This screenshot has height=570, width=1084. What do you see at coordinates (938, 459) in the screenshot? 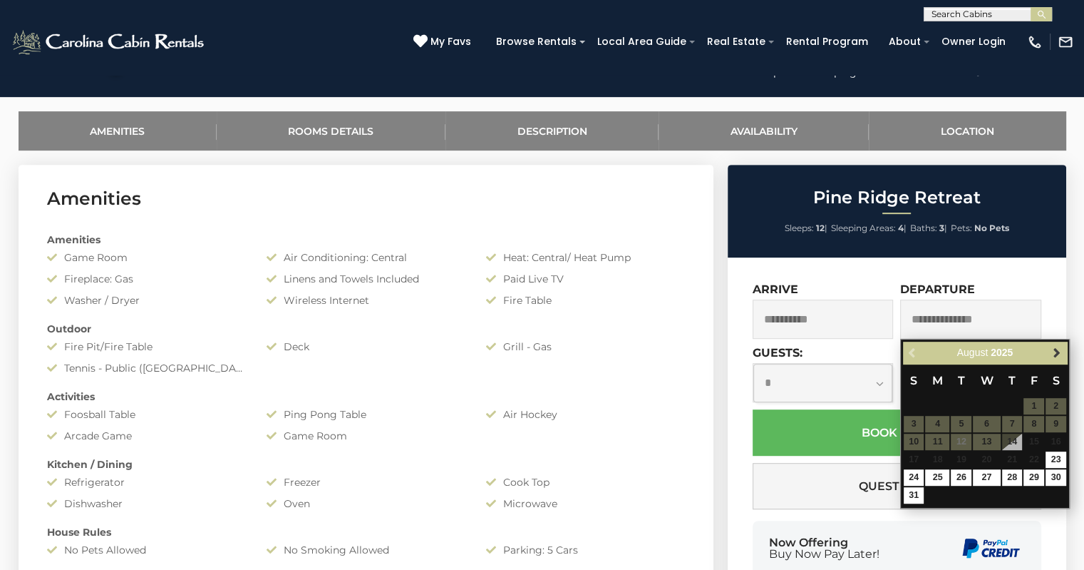
I see `span: 18` at bounding box center [938, 459].